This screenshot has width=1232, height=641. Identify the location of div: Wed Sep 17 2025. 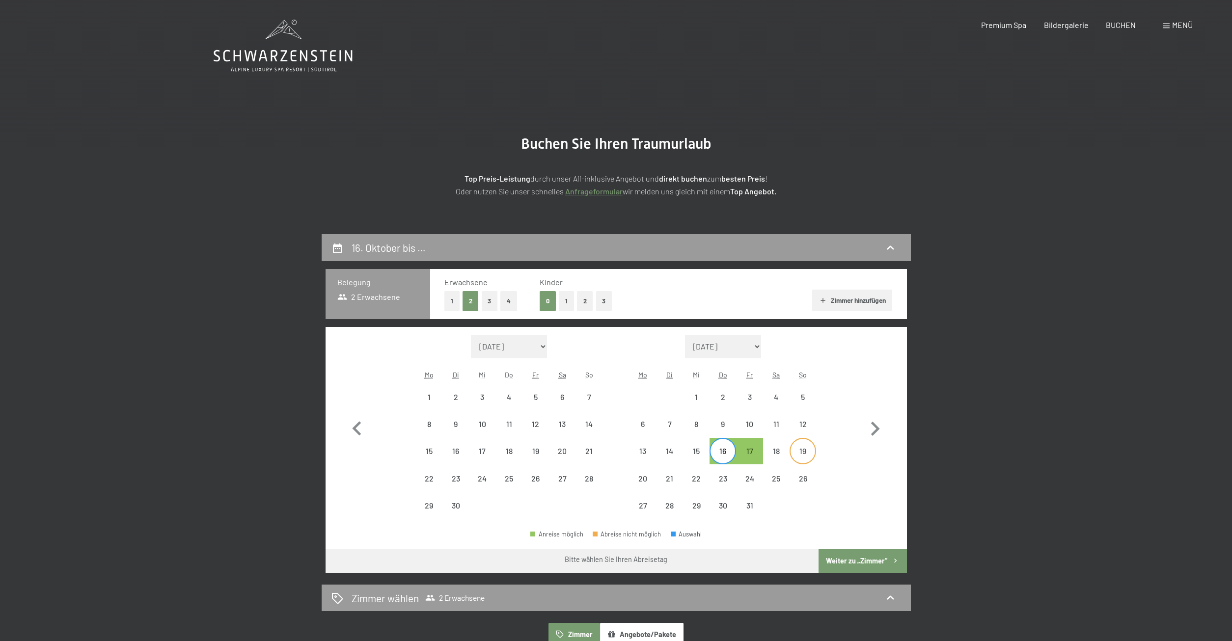
(482, 451).